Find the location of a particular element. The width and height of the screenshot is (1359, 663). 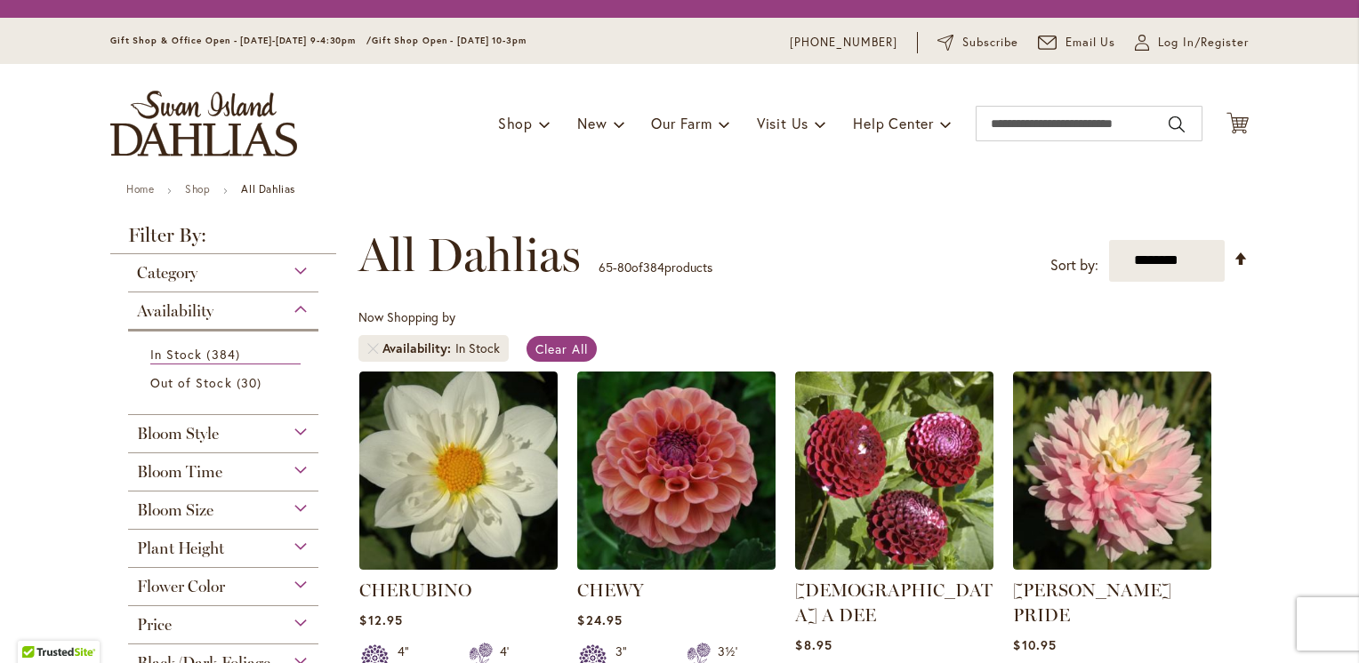

span: Out of Stock is located at coordinates (191, 382).